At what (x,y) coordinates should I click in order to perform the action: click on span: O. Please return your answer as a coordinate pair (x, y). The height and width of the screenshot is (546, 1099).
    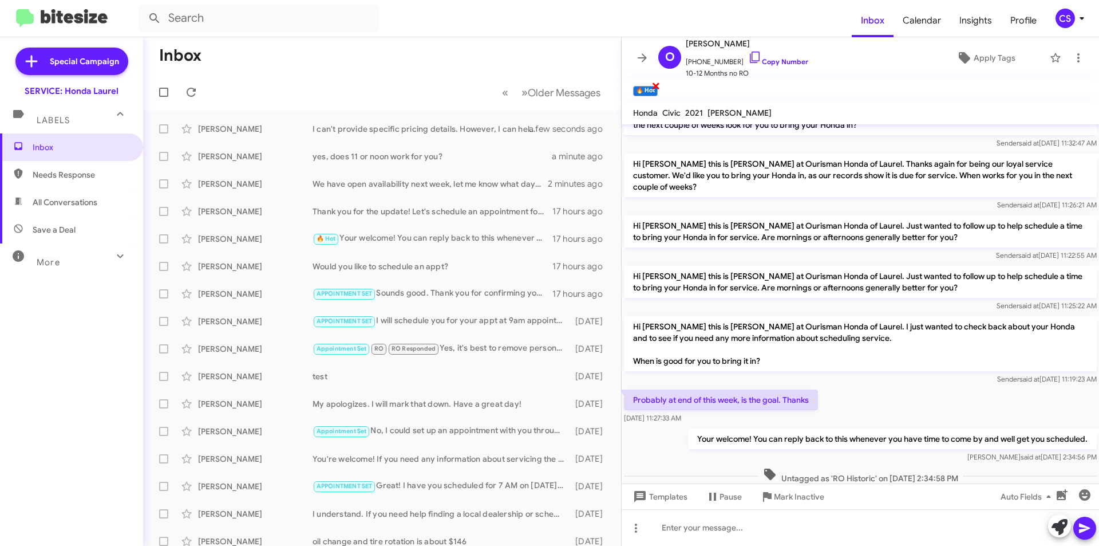
    Looking at the image, I should click on (670, 57).